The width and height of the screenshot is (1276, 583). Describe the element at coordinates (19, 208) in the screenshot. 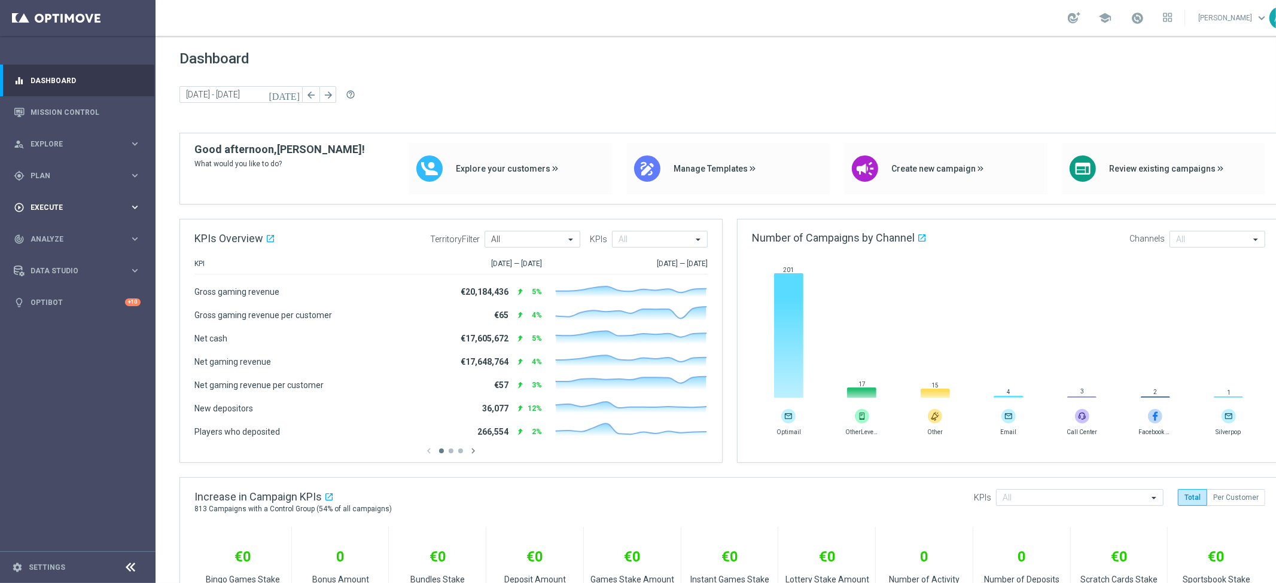

I see `i: play_circle_outline` at that location.